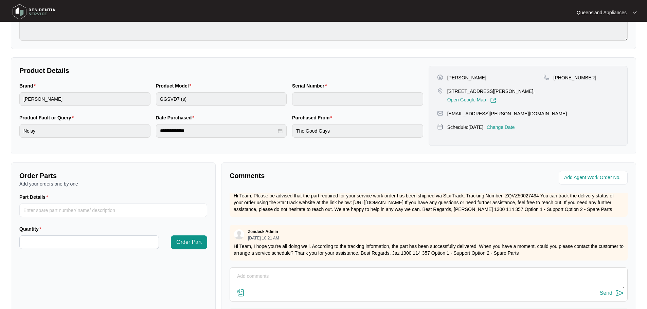 The image size is (647, 309). Describe the element at coordinates (428, 203) in the screenshot. I see `p: Hi Team, Please be advised that the part required for your service work order has been shipped vi...` at that location.